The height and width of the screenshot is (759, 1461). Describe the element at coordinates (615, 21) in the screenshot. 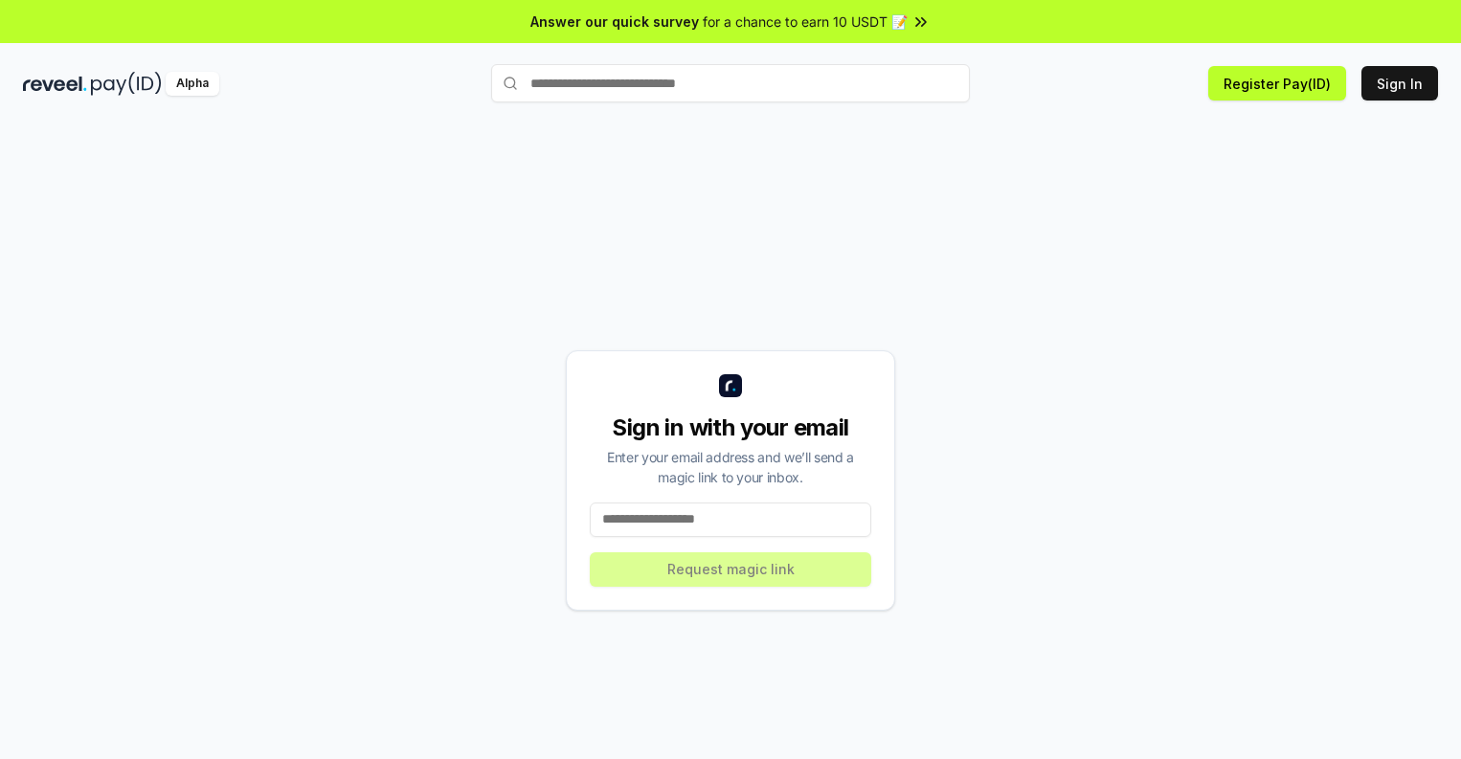

I see `span: Answer our quick survey` at that location.